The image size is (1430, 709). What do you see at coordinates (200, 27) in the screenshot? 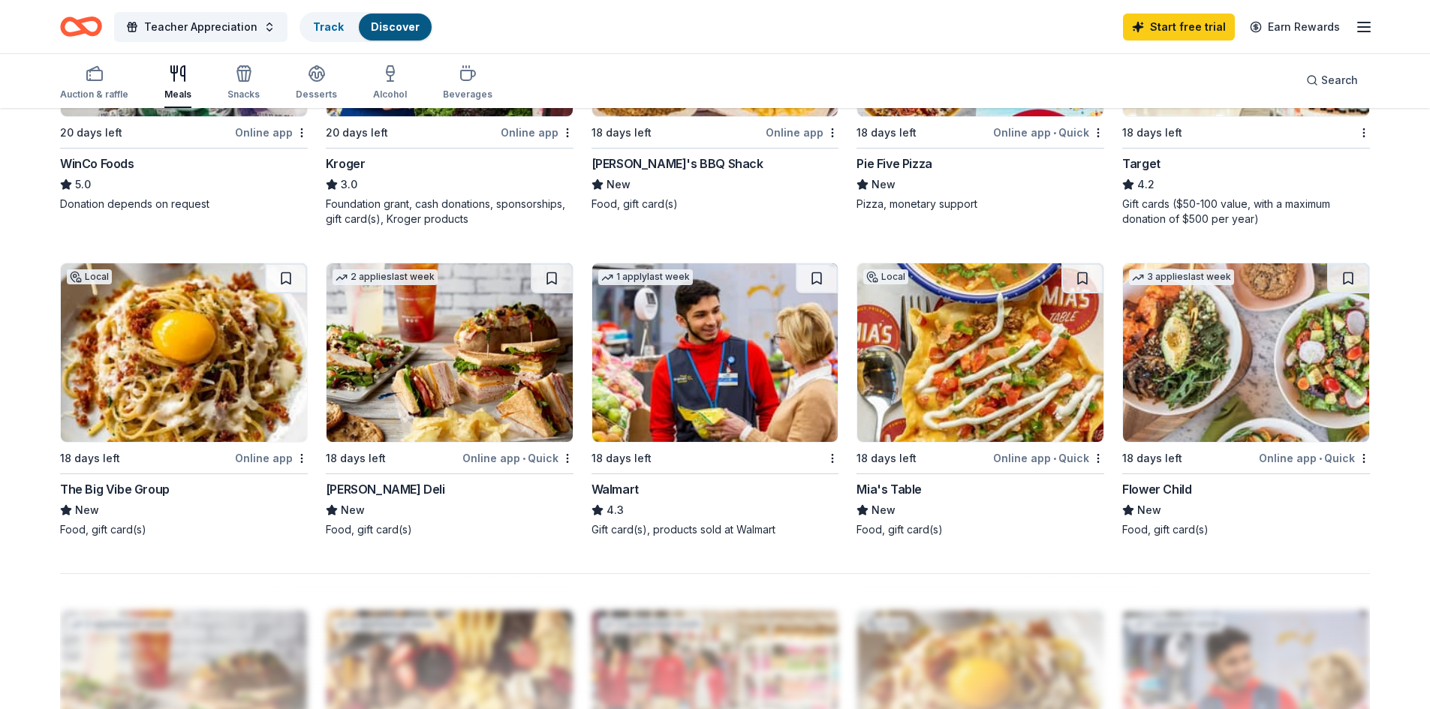
I see `button: Teacher Appreciation` at bounding box center [200, 27].